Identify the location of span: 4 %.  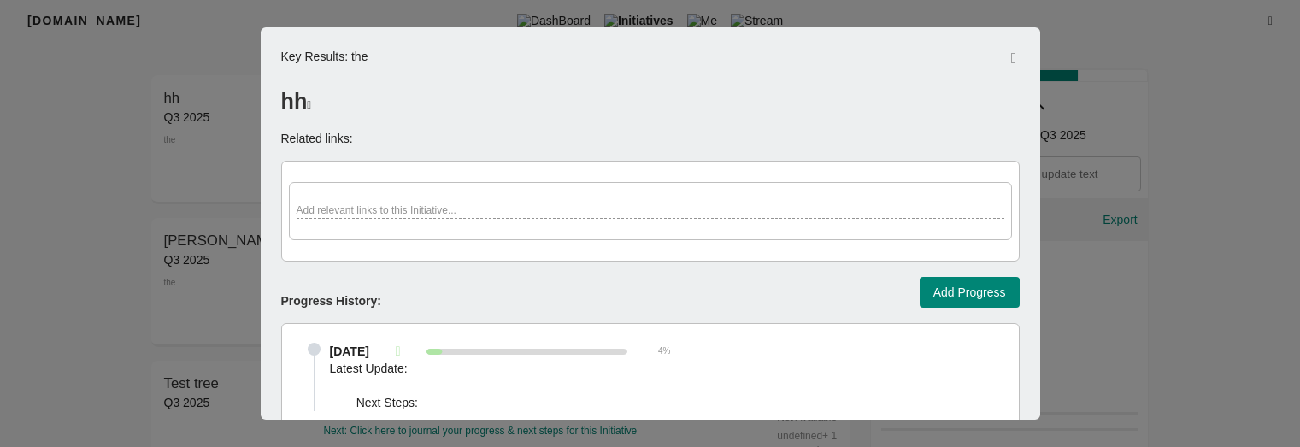
(664, 351).